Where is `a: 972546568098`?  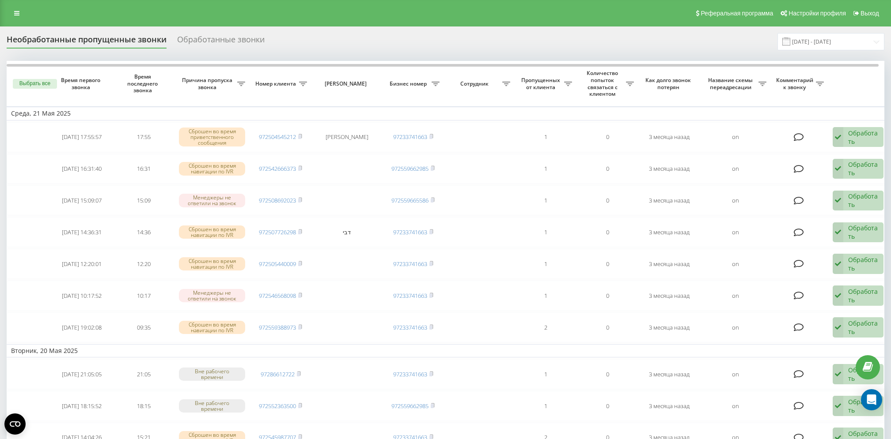 a: 972546568098 is located at coordinates (277, 296).